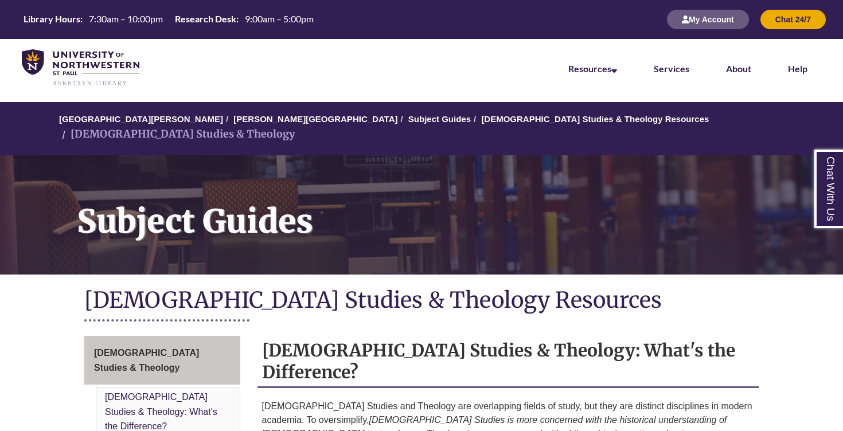 This screenshot has height=431, width=843. I want to click on a: Chat 24/7, so click(793, 19).